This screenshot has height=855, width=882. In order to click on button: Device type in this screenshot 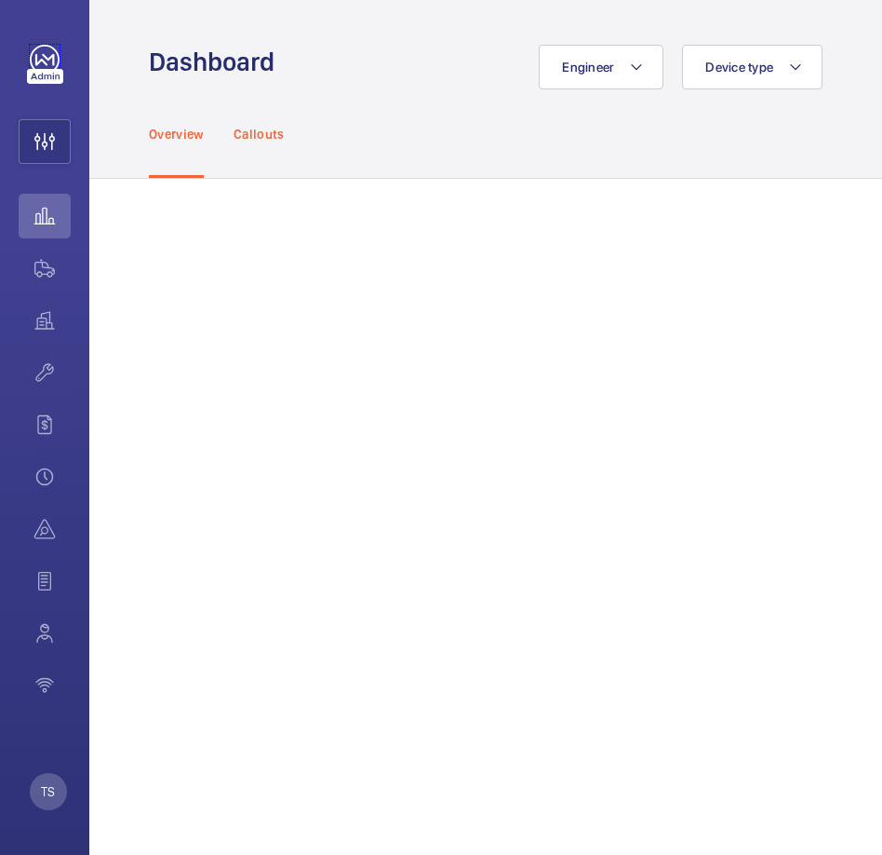, I will do `click(752, 67)`.